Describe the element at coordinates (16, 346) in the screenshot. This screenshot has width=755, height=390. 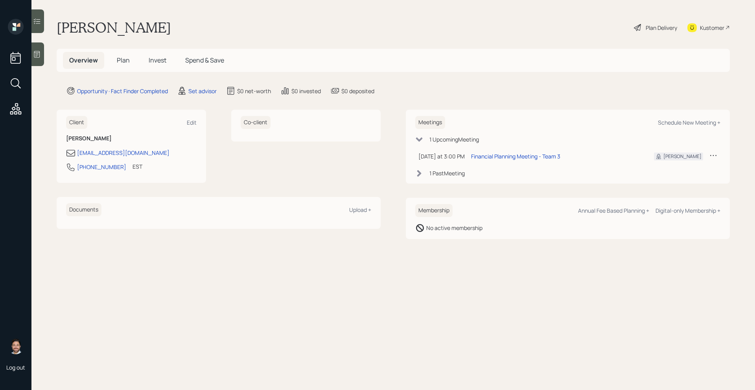
I see `img: michael-russo-headshot.png` at that location.